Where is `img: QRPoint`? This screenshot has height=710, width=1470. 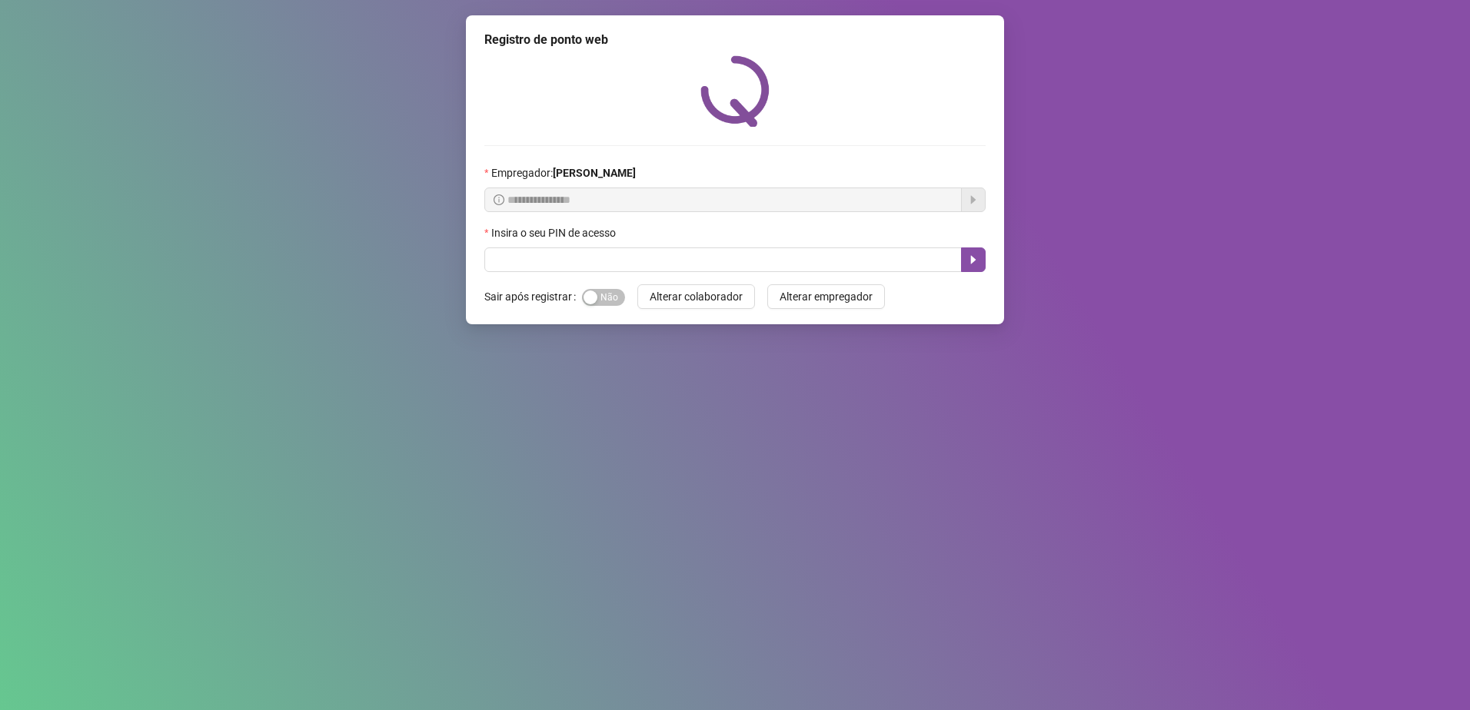
img: QRPoint is located at coordinates (735, 91).